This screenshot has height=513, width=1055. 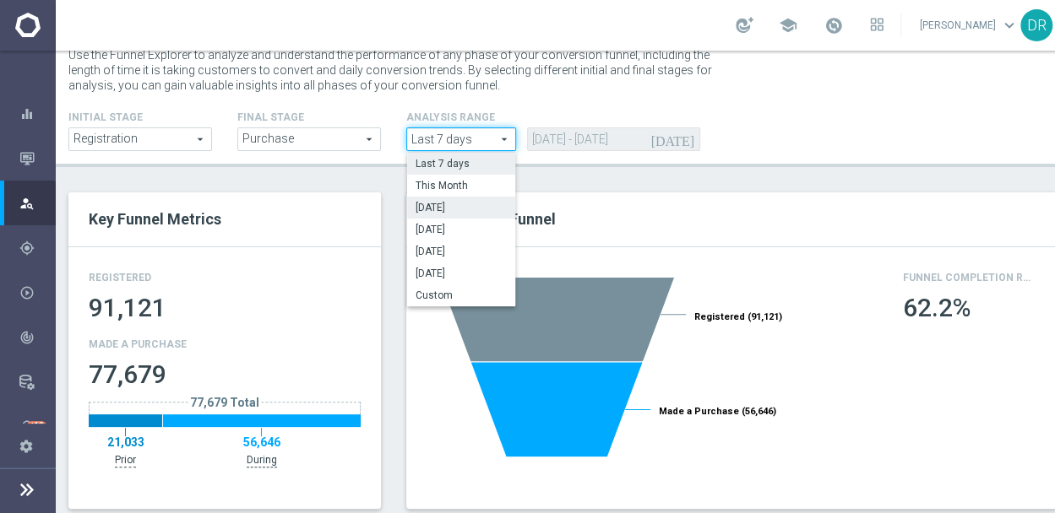 I want to click on i: person_search, so click(x=27, y=204).